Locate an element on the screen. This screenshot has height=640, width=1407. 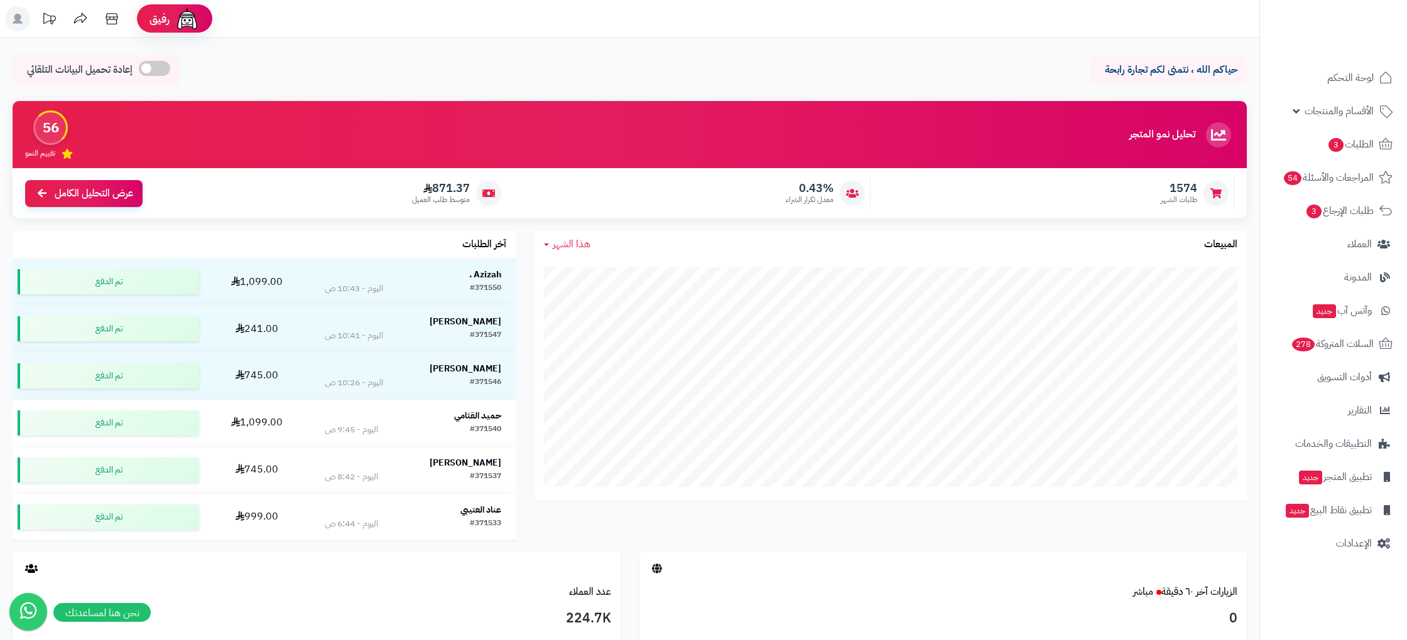
span: المراجعات والأسئلة is located at coordinates (1327, 178).